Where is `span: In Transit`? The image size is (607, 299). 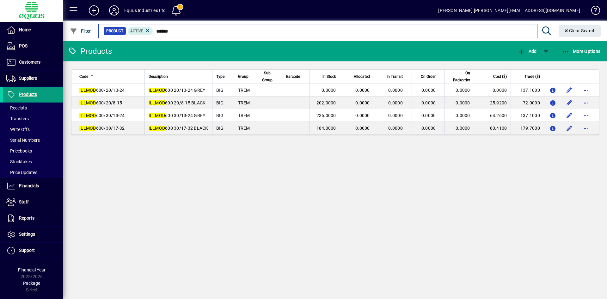
span: In Transit is located at coordinates (395, 77).